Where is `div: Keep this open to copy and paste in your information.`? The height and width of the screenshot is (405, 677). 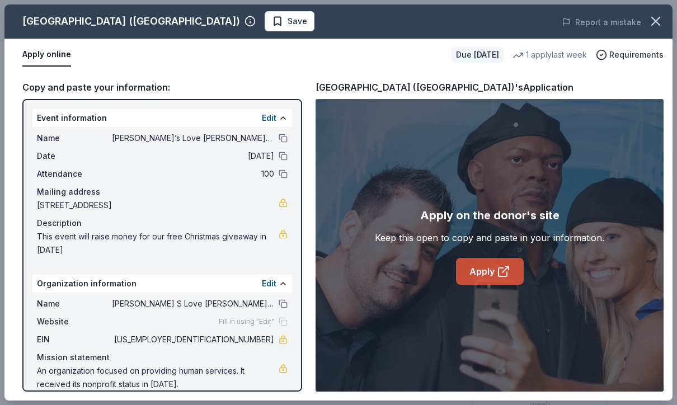 div: Keep this open to copy and paste in your information. is located at coordinates (490, 238).